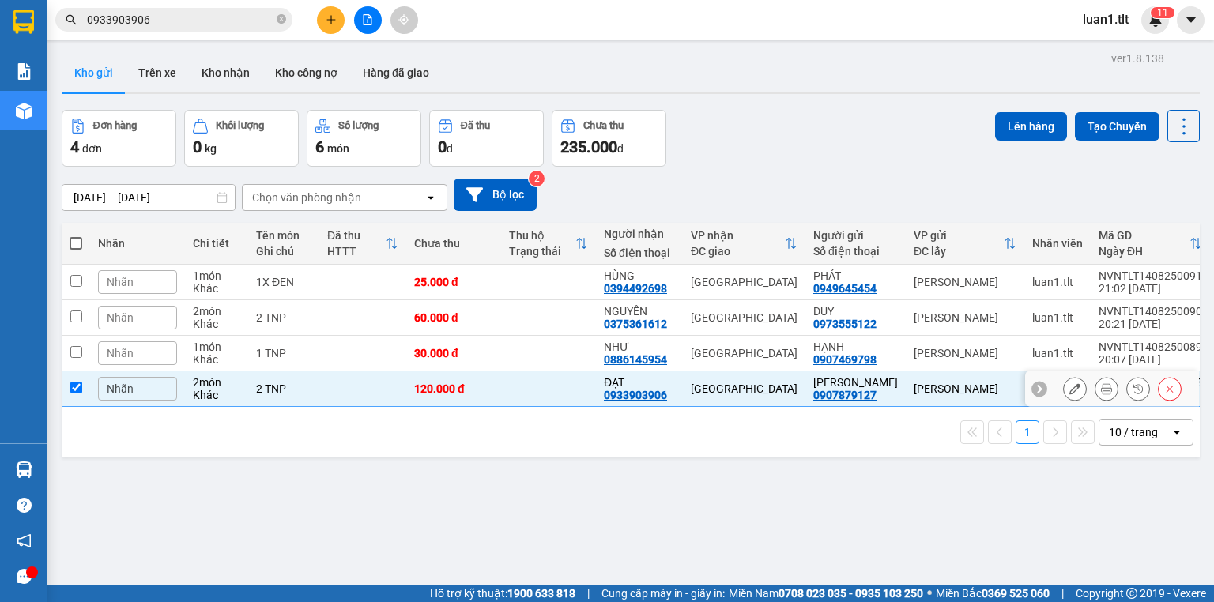 The image size is (1214, 602). I want to click on button: file-add, so click(367, 20).